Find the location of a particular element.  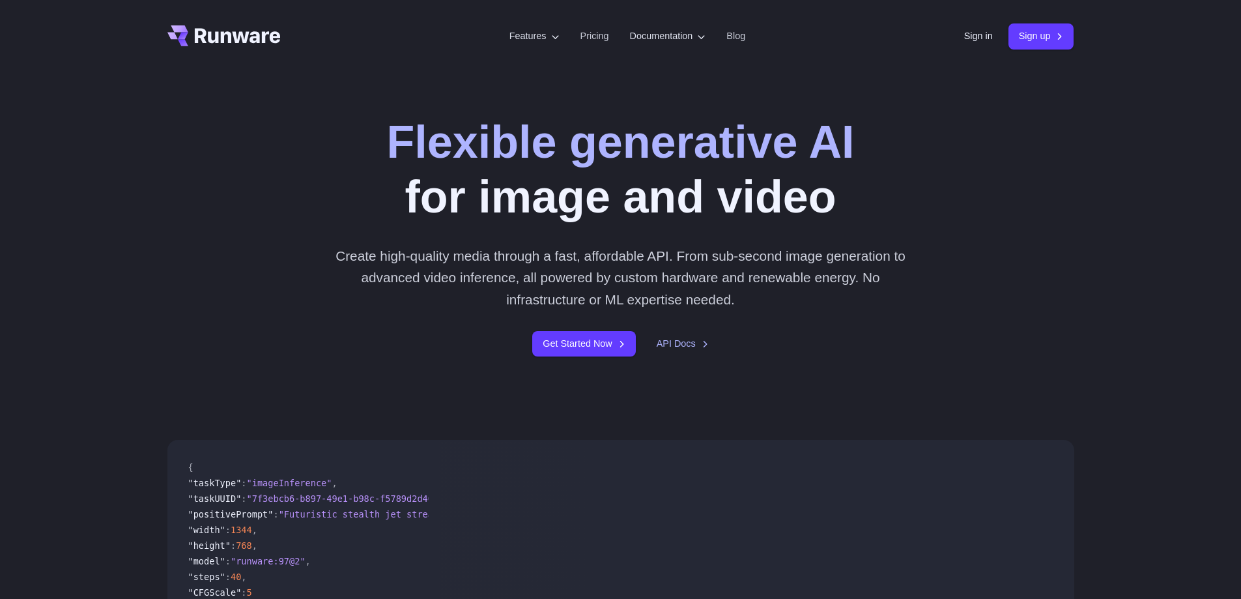

span: 768 is located at coordinates (244, 545).